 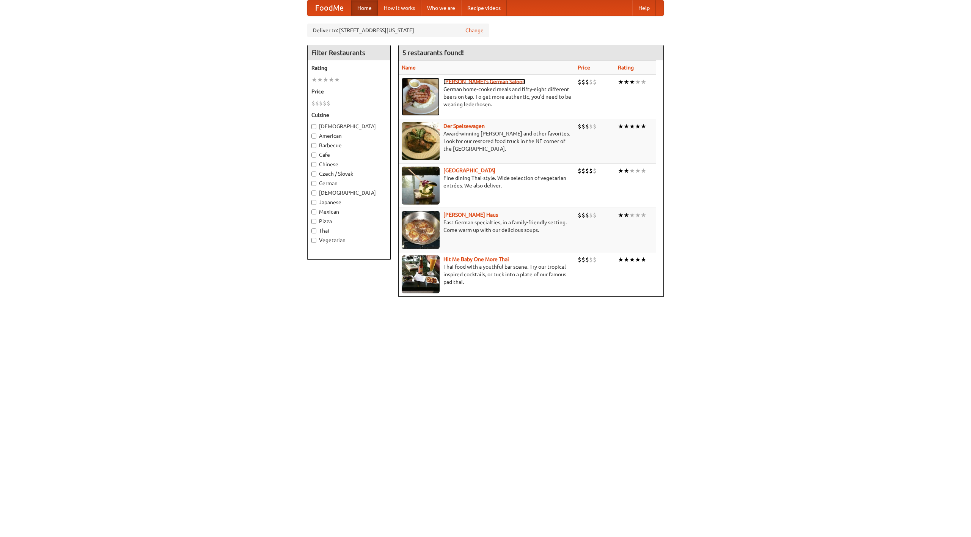 What do you see at coordinates (487, 182) in the screenshot?
I see `p: Fine dining Thai-style. Wide selection of vegetarian entrées. We also deliver.` at bounding box center [487, 182].